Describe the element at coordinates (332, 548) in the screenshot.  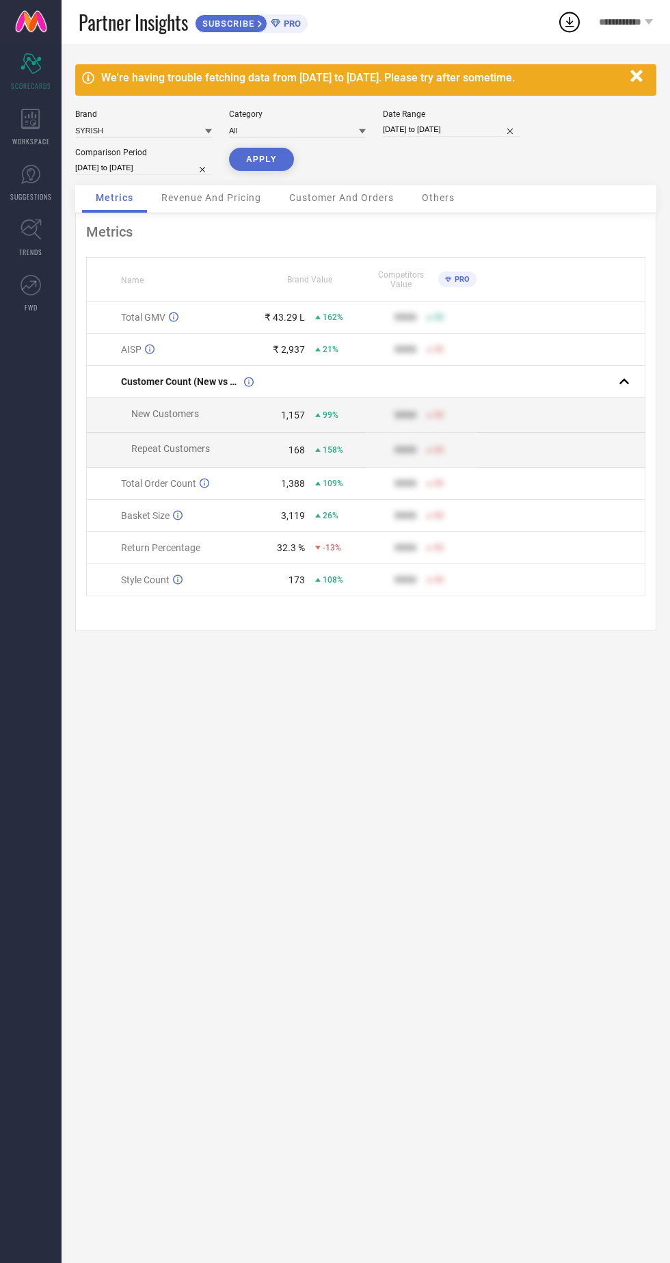
I see `span: -13%` at that location.